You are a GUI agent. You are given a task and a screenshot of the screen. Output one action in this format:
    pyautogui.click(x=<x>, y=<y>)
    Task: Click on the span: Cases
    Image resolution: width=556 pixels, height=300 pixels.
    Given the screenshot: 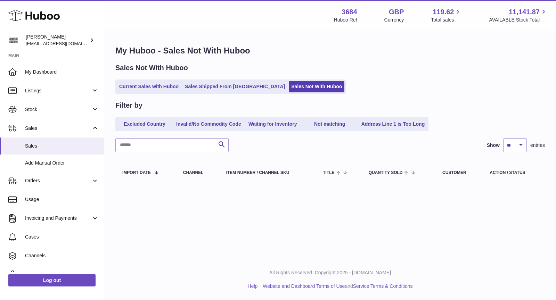 What is the action you would take?
    pyautogui.click(x=62, y=237)
    